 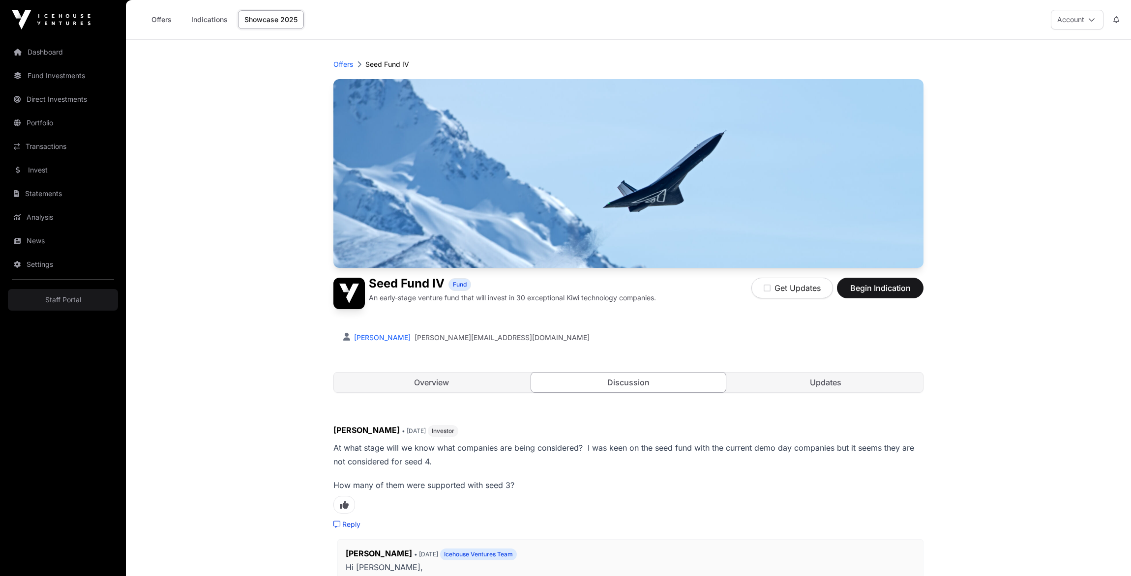 What do you see at coordinates (343, 64) in the screenshot?
I see `p: Offers` at bounding box center [343, 64].